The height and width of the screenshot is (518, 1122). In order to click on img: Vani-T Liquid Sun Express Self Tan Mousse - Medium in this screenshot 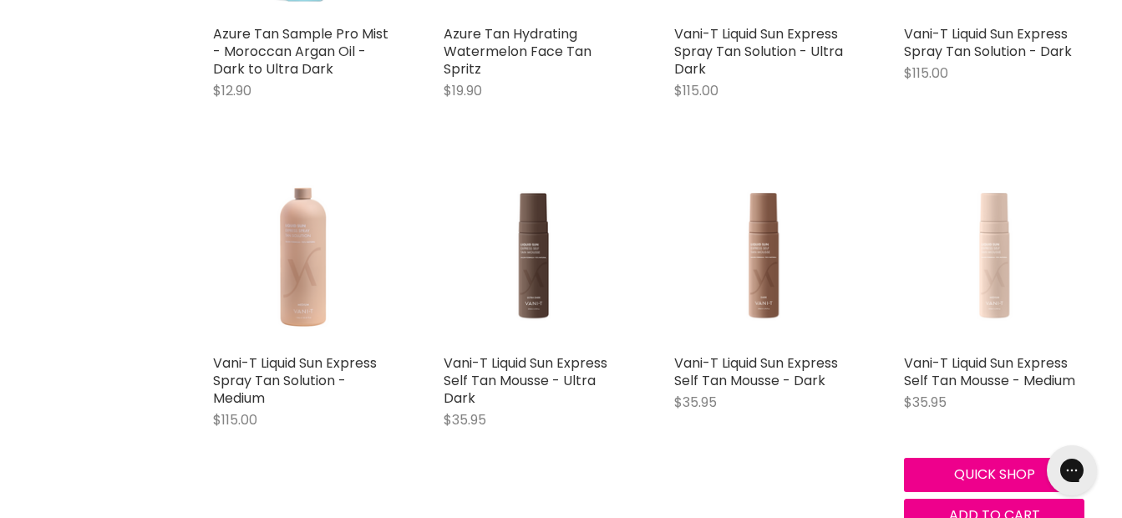, I will do `click(994, 256)`.